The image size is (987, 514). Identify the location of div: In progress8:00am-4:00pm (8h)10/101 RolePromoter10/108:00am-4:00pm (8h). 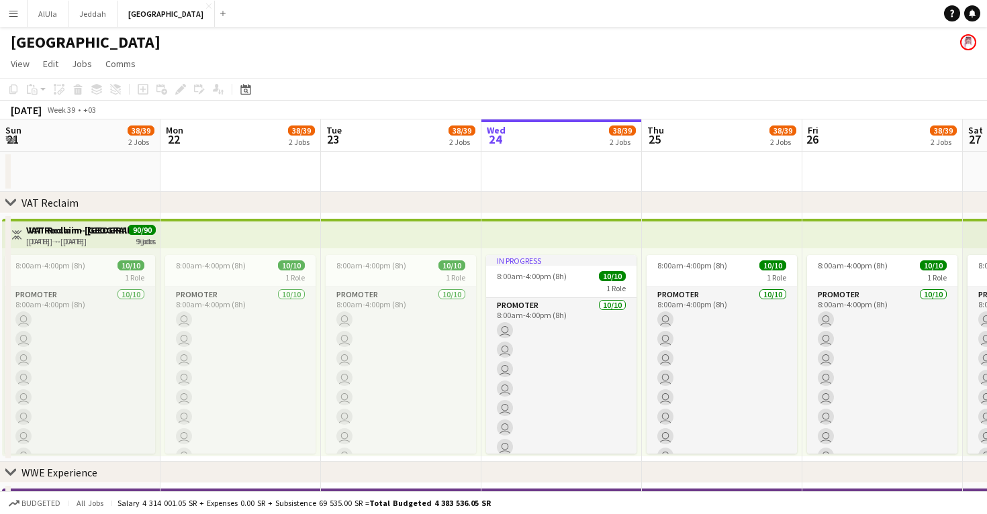
(561, 355).